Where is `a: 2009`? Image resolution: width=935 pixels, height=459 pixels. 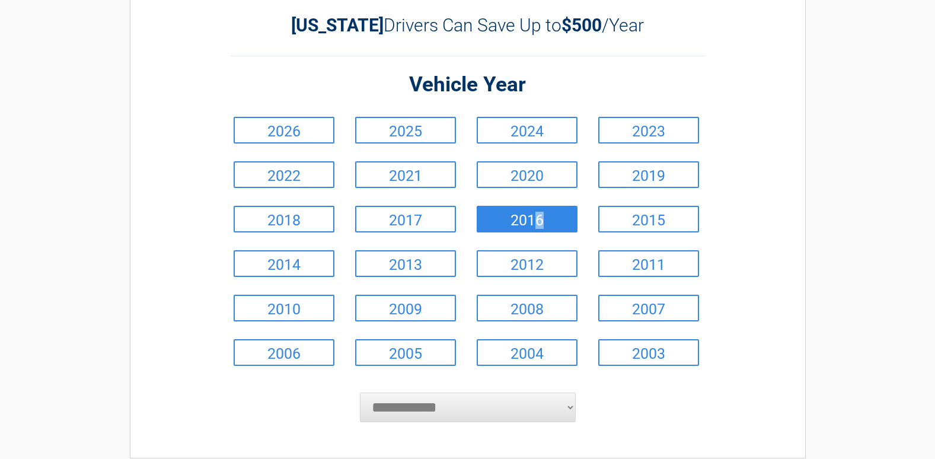 a: 2009 is located at coordinates (406, 308).